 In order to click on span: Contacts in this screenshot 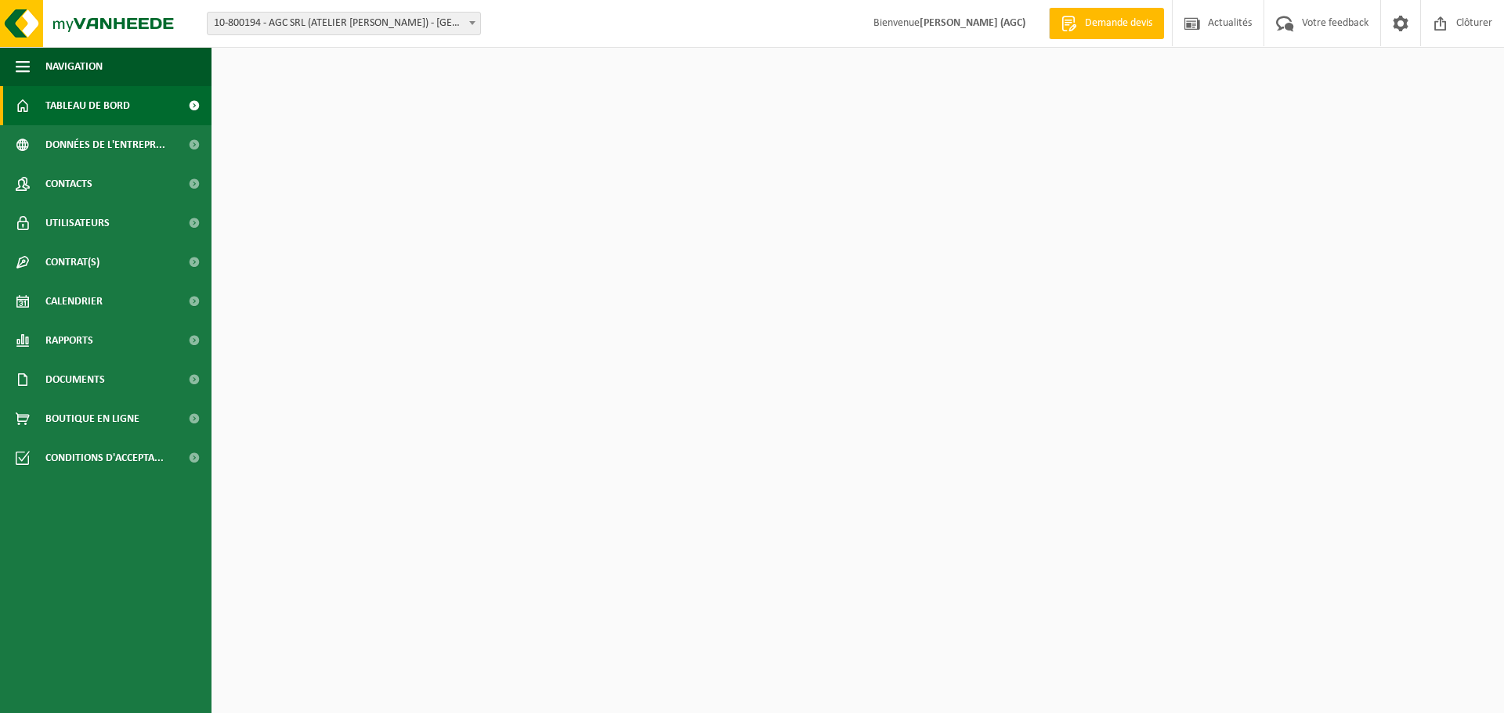, I will do `click(69, 184)`.